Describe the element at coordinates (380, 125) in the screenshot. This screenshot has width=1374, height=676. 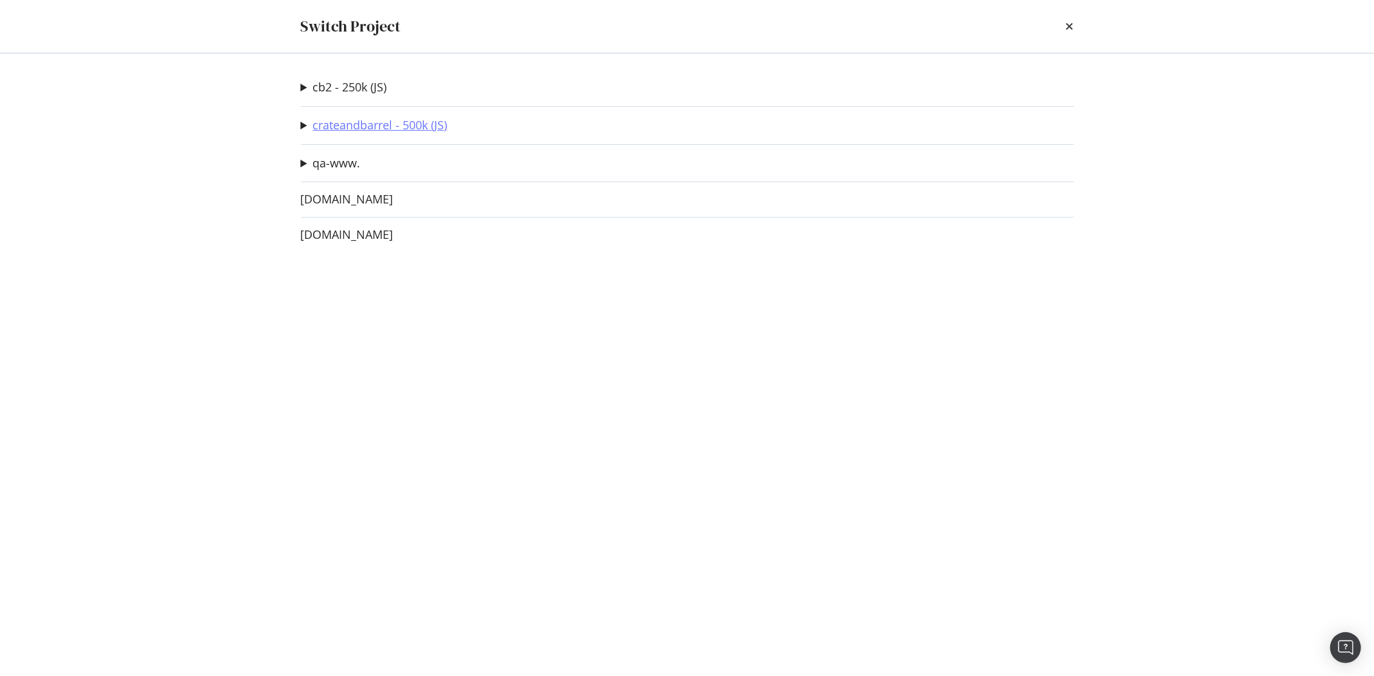
I see `a: crateandbarrel - 500k (JS)` at that location.